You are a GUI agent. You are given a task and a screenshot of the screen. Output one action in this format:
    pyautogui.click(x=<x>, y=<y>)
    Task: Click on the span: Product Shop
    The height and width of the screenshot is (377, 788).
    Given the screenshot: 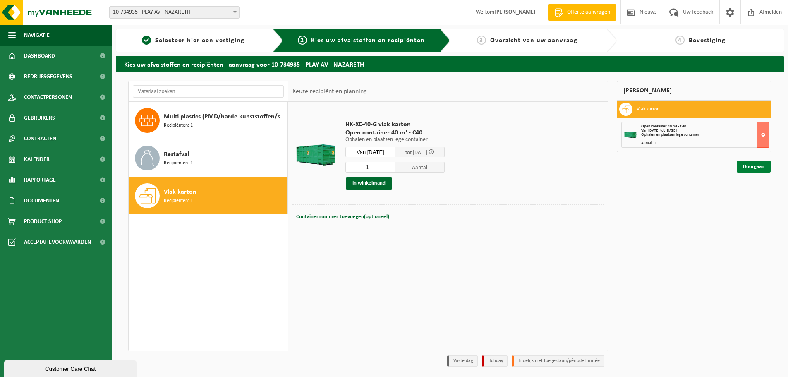 What is the action you would take?
    pyautogui.click(x=43, y=221)
    